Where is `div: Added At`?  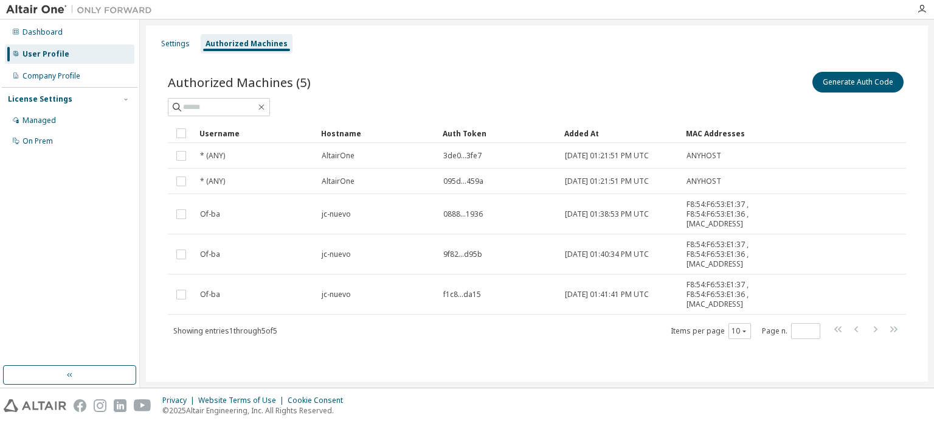 div: Added At is located at coordinates (620, 133).